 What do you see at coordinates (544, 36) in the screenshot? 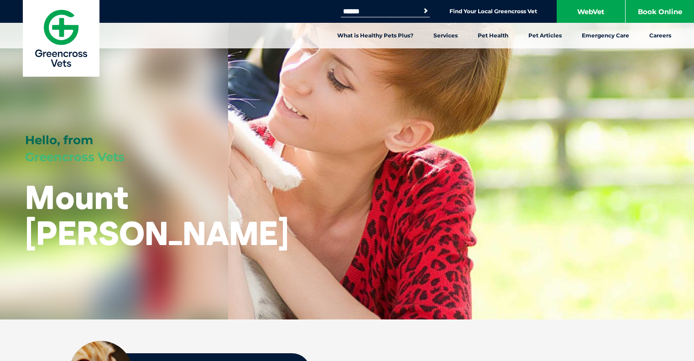
I see `a: Pet Articles` at bounding box center [544, 36].